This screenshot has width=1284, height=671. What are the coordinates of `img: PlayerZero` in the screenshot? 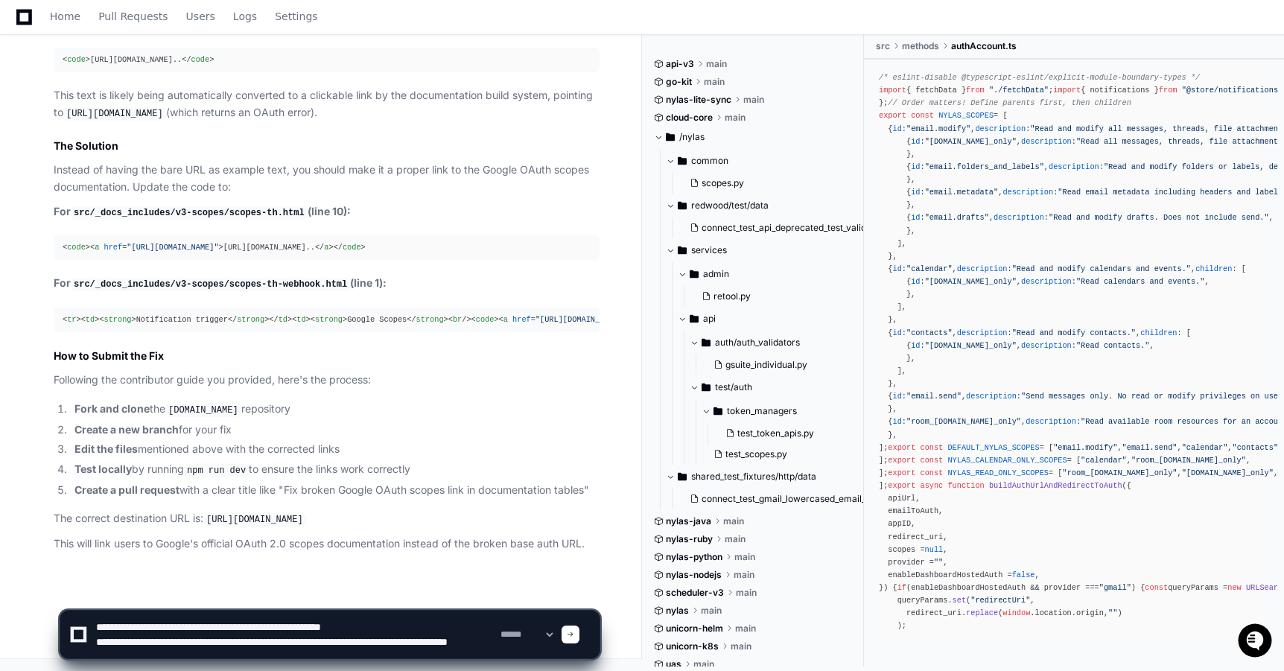 It's located at (30, 30).